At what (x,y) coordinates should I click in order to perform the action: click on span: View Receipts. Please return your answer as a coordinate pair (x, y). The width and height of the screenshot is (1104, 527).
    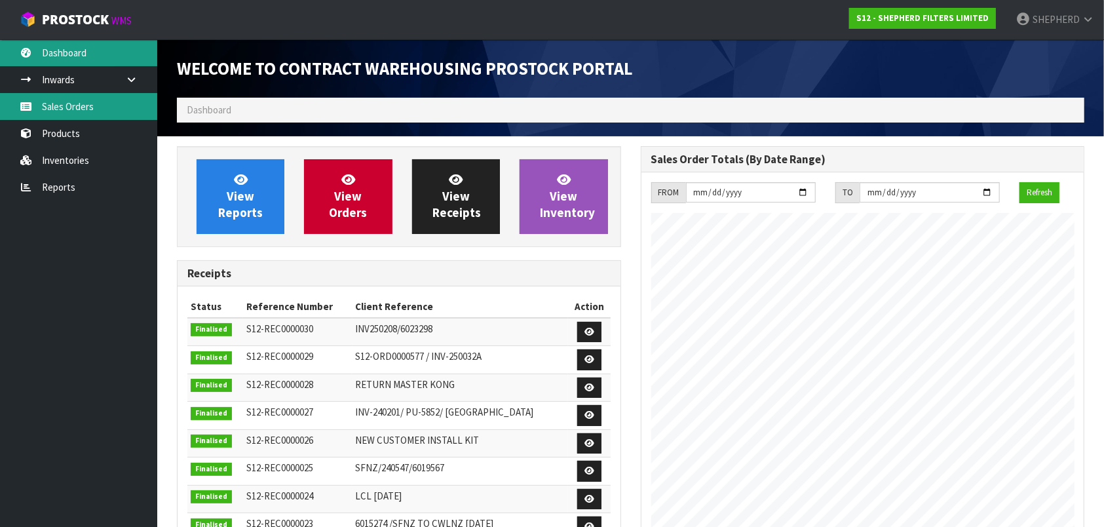
    Looking at the image, I should click on (457, 196).